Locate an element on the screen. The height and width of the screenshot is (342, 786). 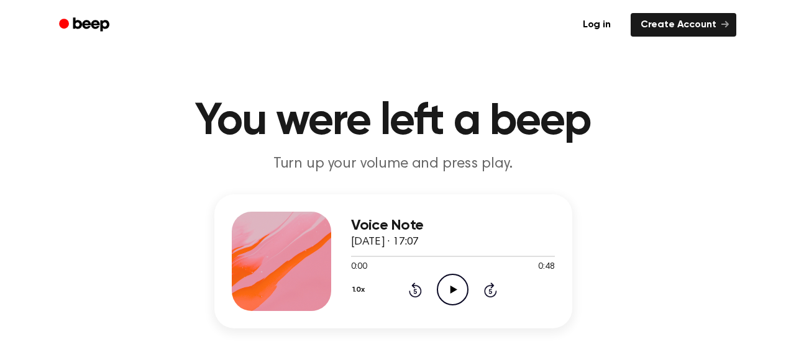
span: 0:00 is located at coordinates (359, 267).